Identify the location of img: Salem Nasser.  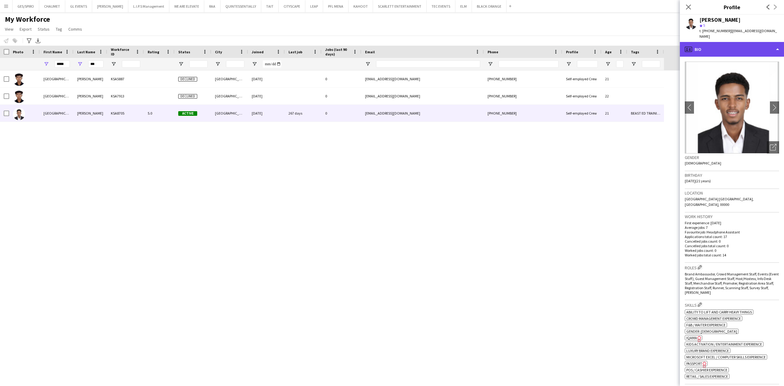
(19, 114).